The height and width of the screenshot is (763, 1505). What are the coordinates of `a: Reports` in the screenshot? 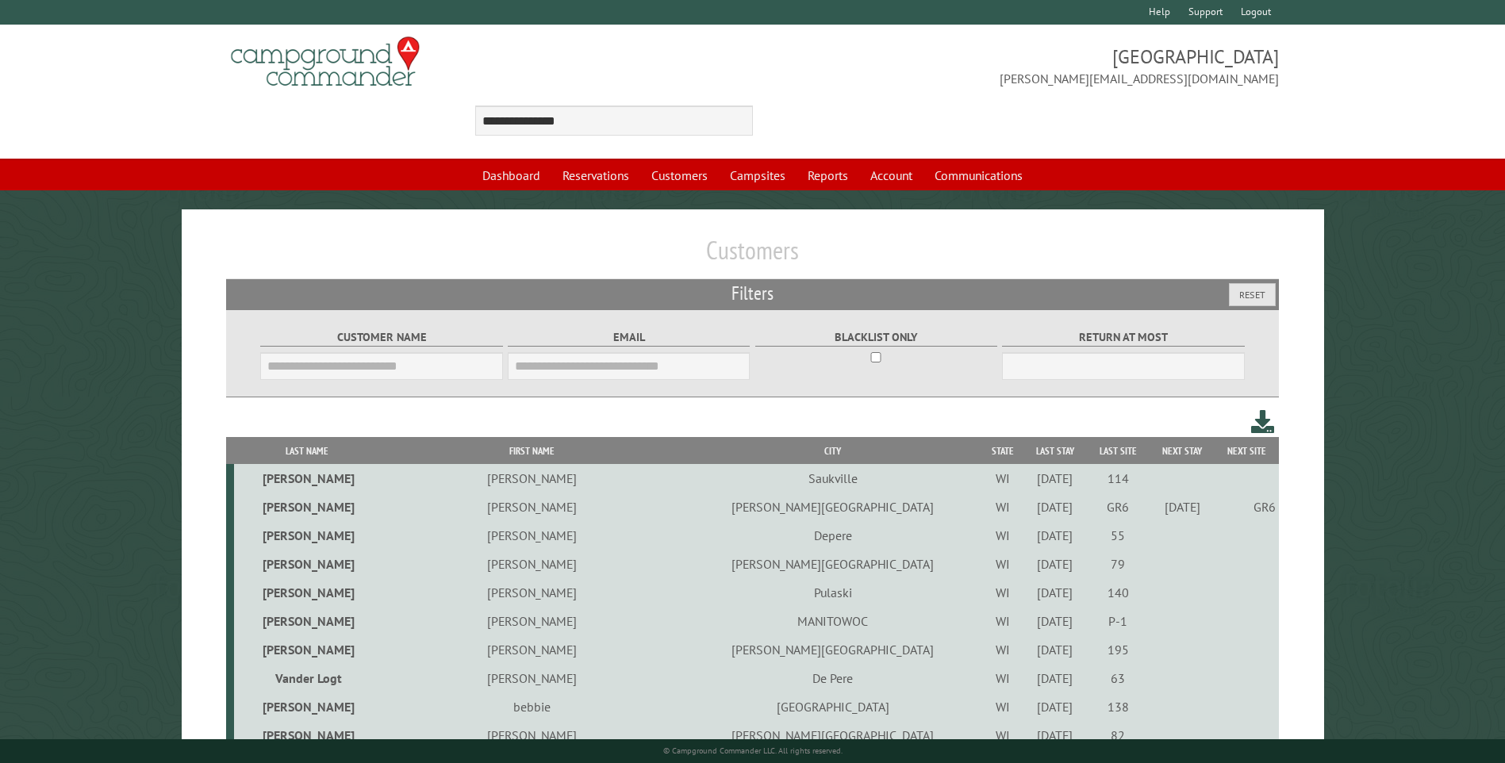 It's located at (827, 175).